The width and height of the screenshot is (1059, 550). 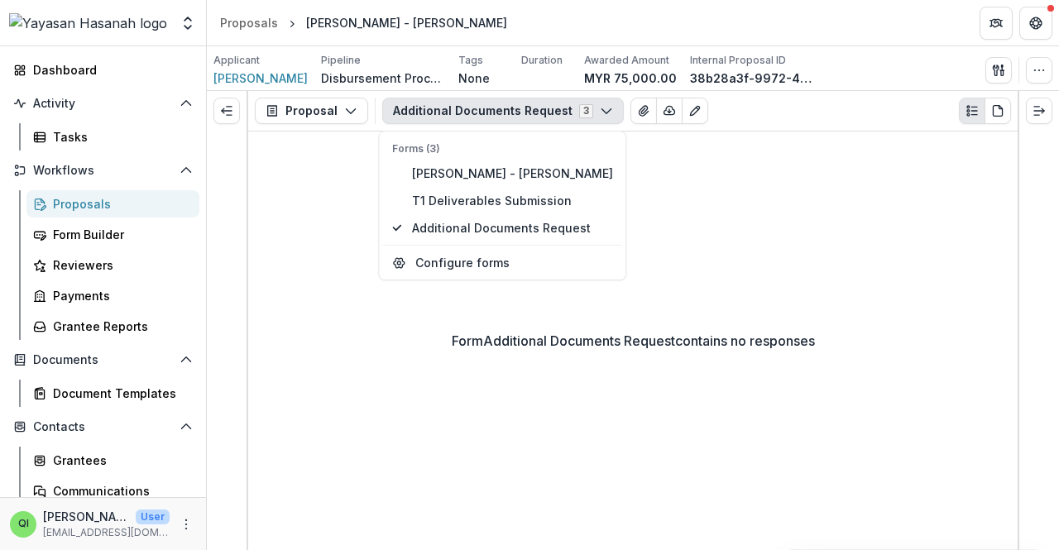 What do you see at coordinates (237, 60) in the screenshot?
I see `p: Applicant` at bounding box center [237, 60].